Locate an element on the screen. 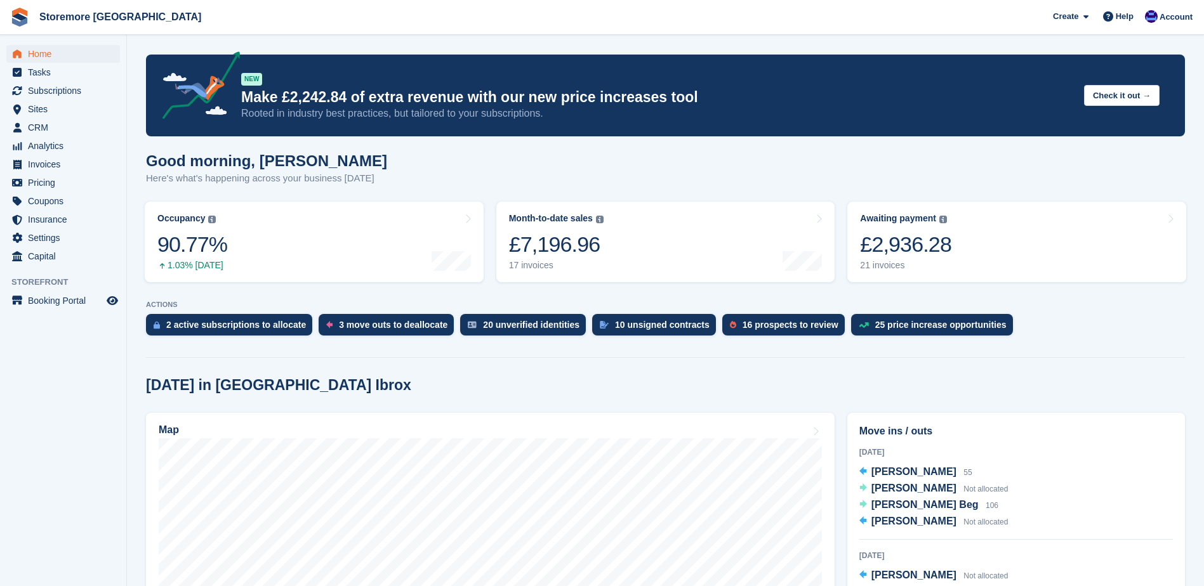 Image resolution: width=1204 pixels, height=586 pixels. img: Angela is located at coordinates (1151, 16).